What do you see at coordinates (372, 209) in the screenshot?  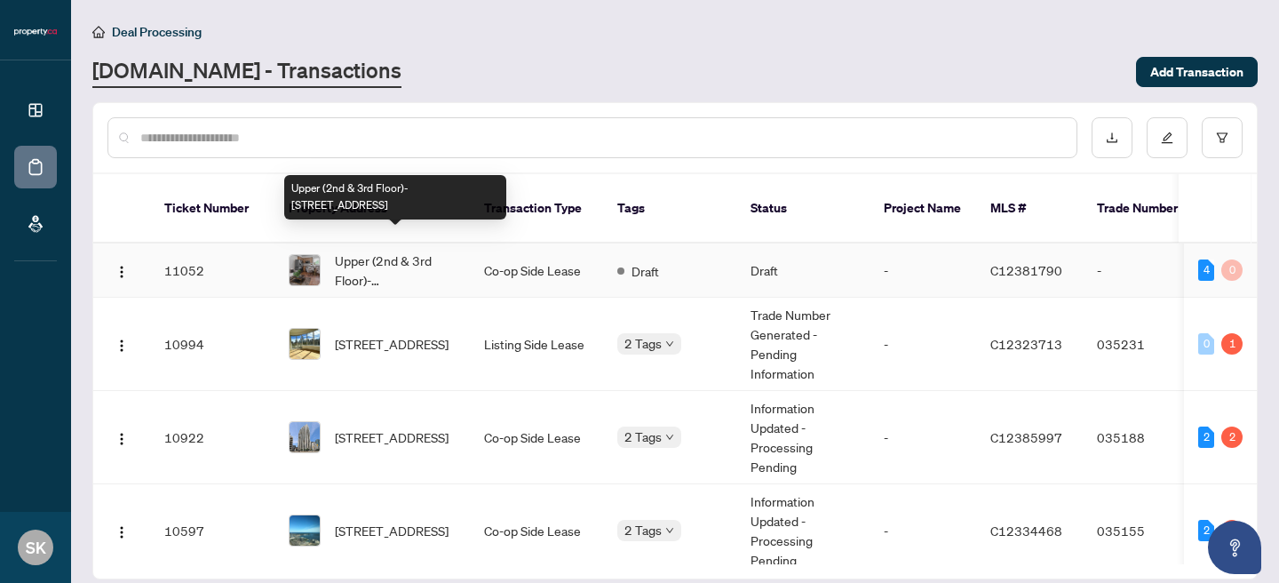 I see `th: Property Address` at bounding box center [372, 209].